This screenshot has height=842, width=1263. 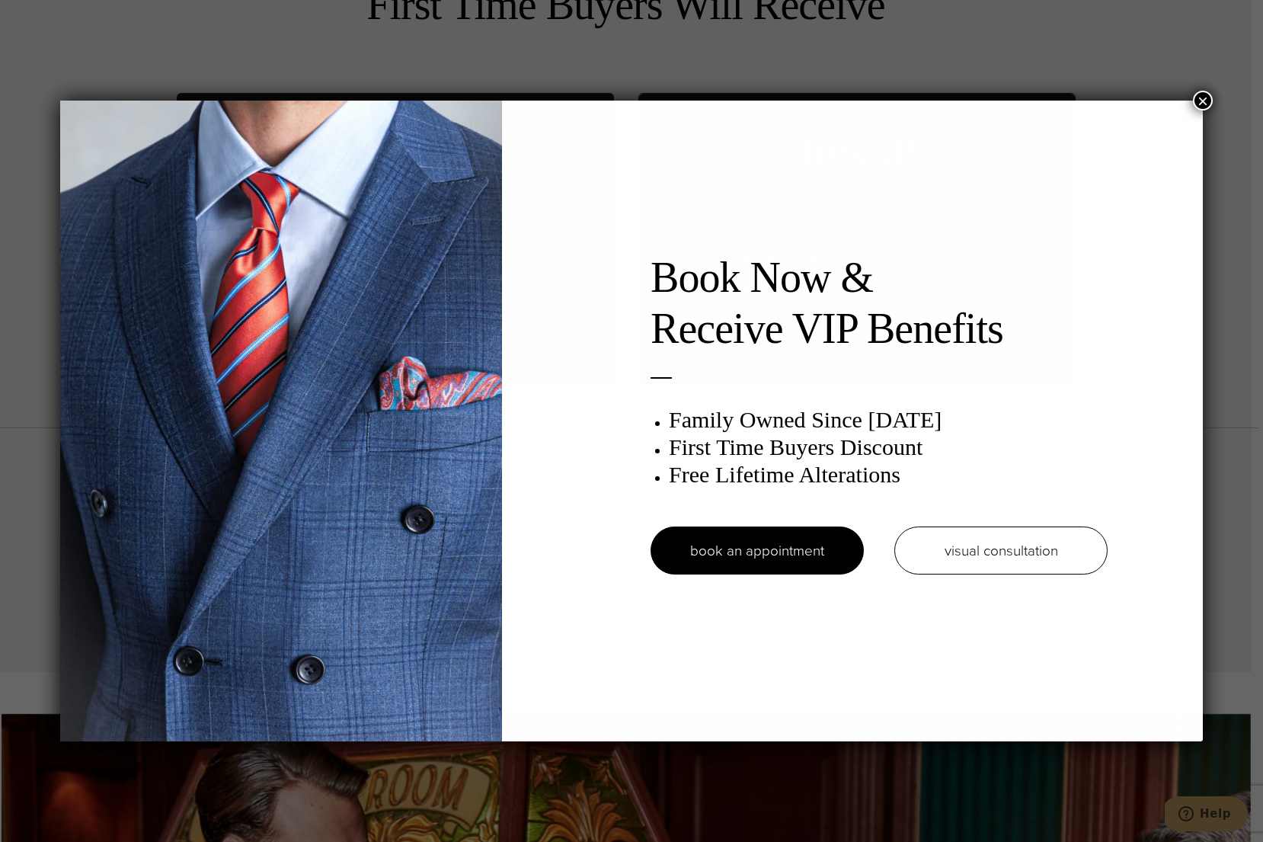 What do you see at coordinates (888, 447) in the screenshot?
I see `h3: First Time Buyers Discount` at bounding box center [888, 447].